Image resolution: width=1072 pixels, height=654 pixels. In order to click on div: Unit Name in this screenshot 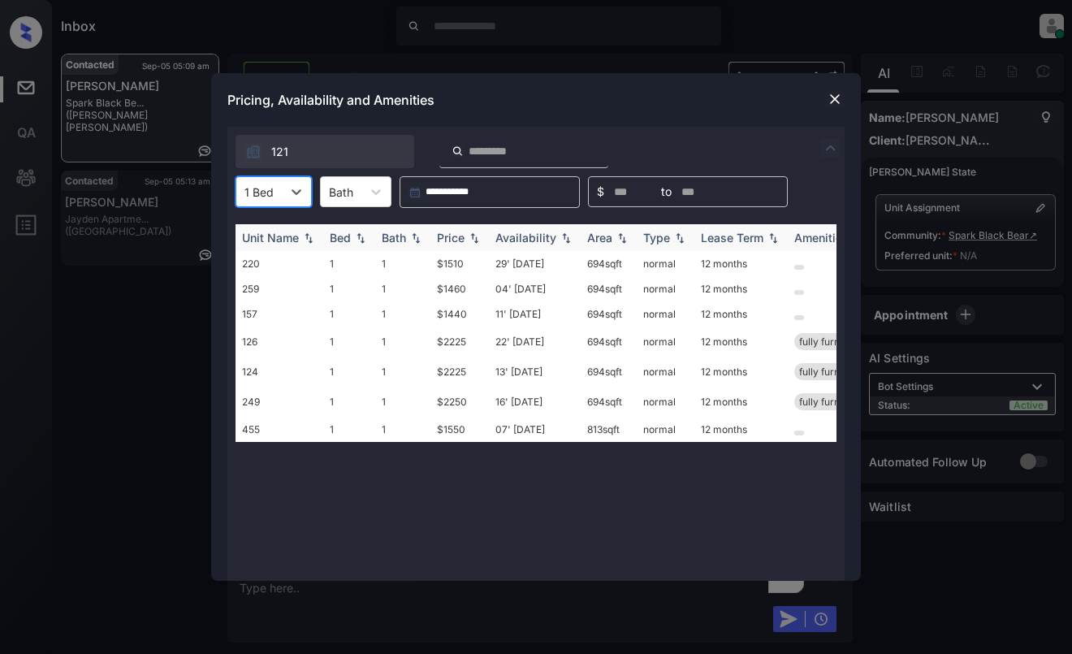, I will do `click(270, 237)`.